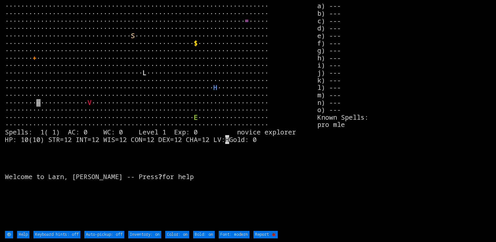  What do you see at coordinates (266, 234) in the screenshot?
I see `input: Report 🐞` at bounding box center [266, 234].